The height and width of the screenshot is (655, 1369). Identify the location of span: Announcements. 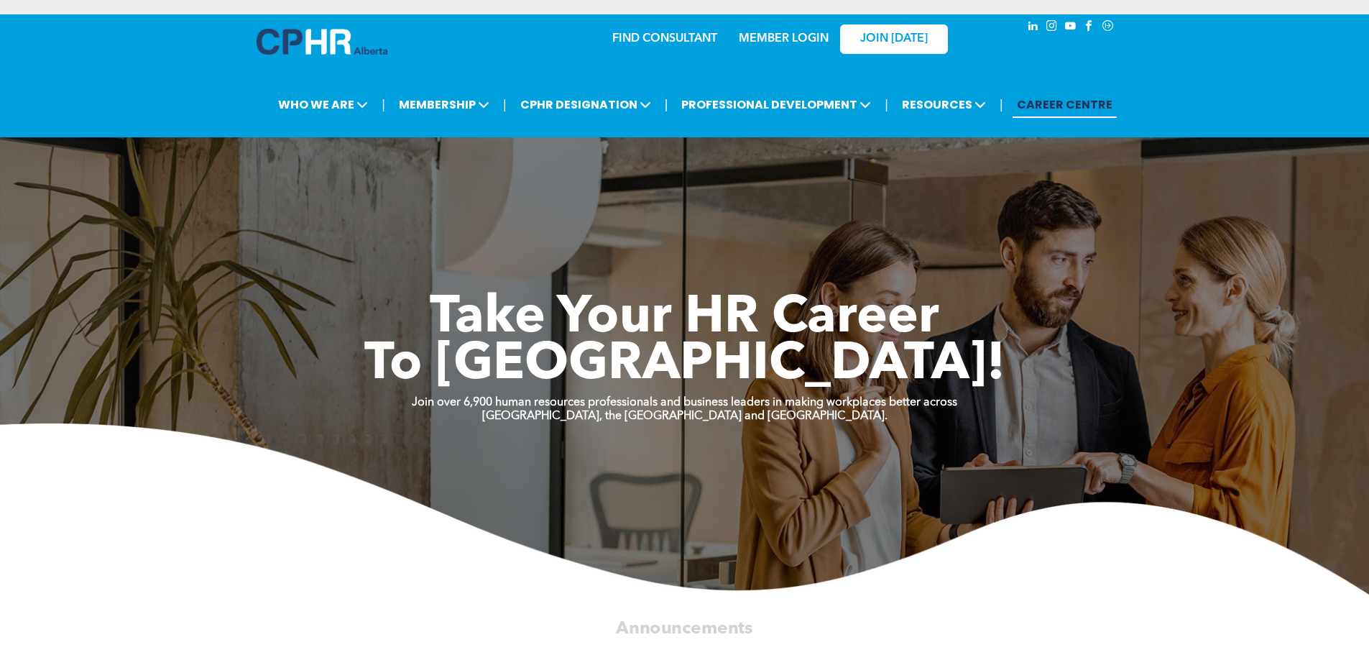
(684, 628).